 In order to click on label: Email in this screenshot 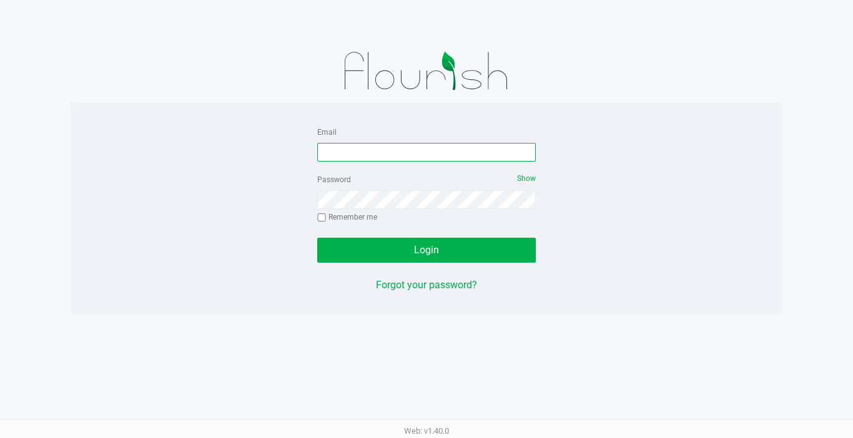, I will do `click(327, 132)`.